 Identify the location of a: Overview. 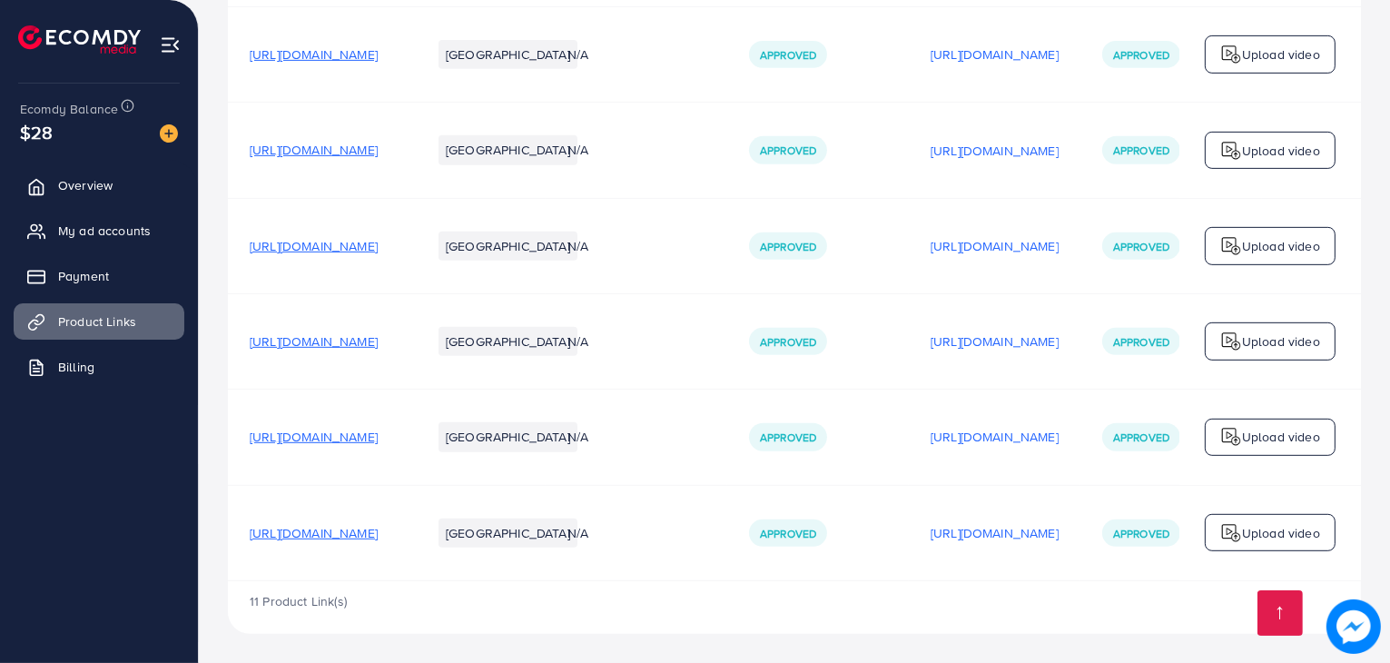
(99, 185).